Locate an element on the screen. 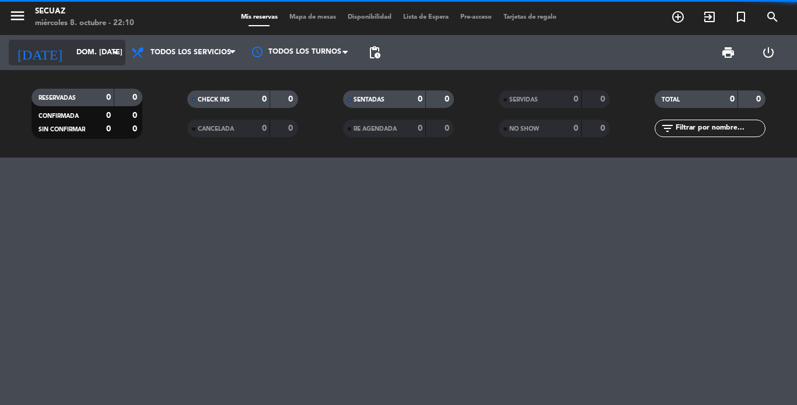  i: menu is located at coordinates (17, 16).